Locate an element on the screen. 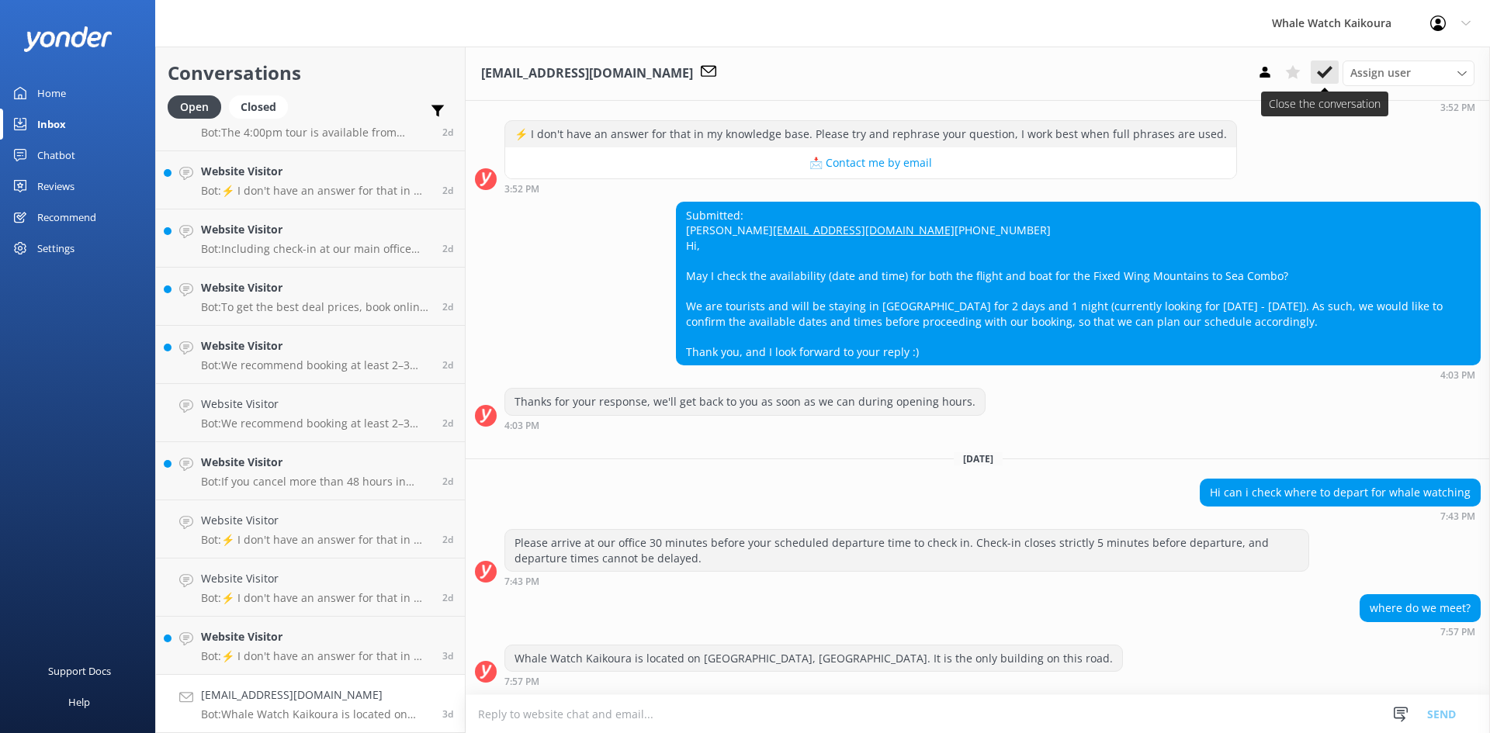 This screenshot has height=733, width=1490. span: Aug 29 2025 08:15pm (UTC +12:00) Pacific/Auckland is located at coordinates (448, 248).